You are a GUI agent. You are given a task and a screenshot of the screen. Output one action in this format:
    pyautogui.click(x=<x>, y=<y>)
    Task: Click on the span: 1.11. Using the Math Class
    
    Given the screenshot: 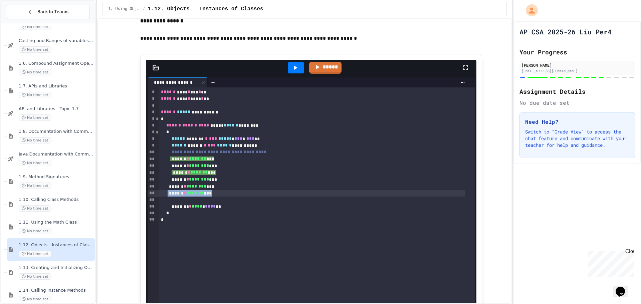 What is the action you would take?
    pyautogui.click(x=56, y=222)
    